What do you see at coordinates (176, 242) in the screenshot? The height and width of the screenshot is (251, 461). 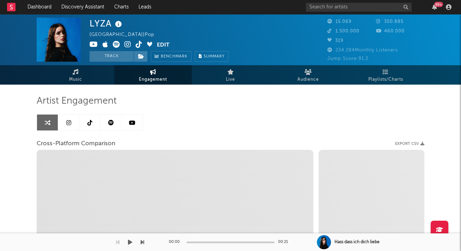 I see `div: 00:00` at bounding box center [176, 242].